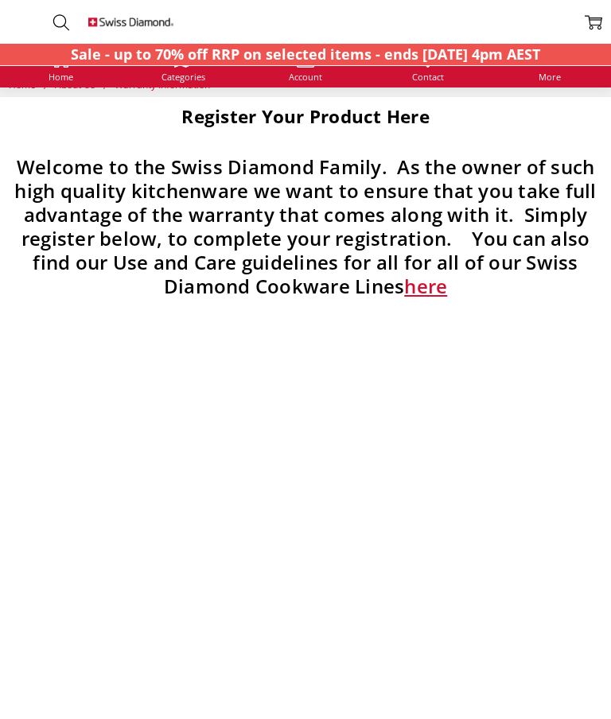 The image size is (611, 719). What do you see at coordinates (425, 286) in the screenshot?
I see `a: here` at bounding box center [425, 286].